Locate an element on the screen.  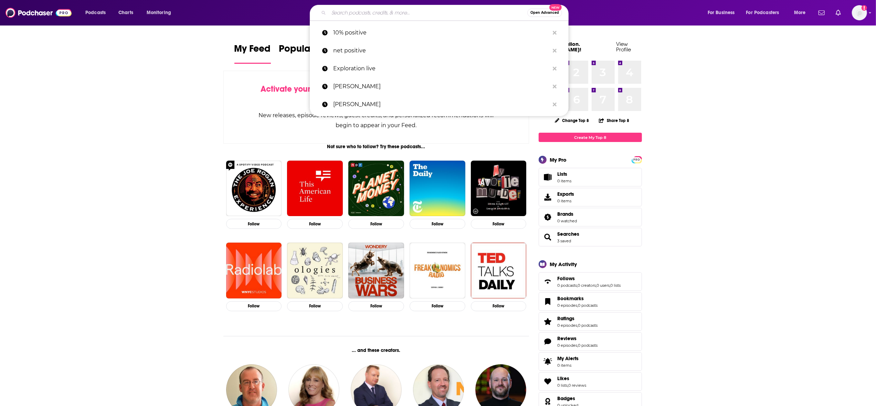
div: ... and these creators. is located at coordinates (376, 350).